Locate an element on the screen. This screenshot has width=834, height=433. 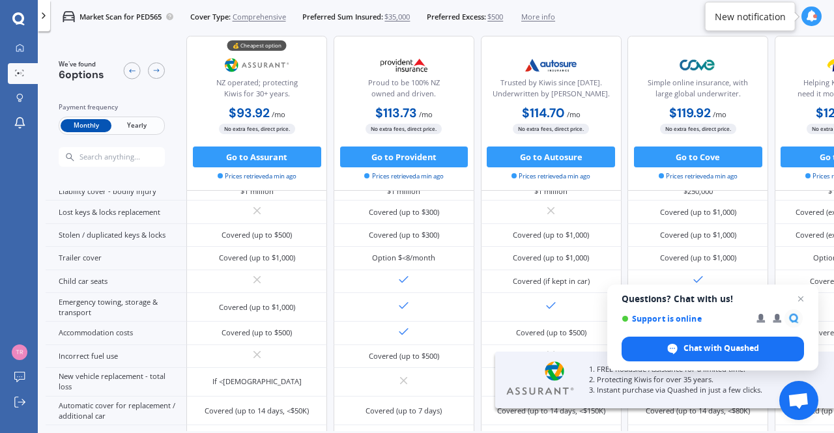
span: Preferred Sum Insured: is located at coordinates (343, 17).